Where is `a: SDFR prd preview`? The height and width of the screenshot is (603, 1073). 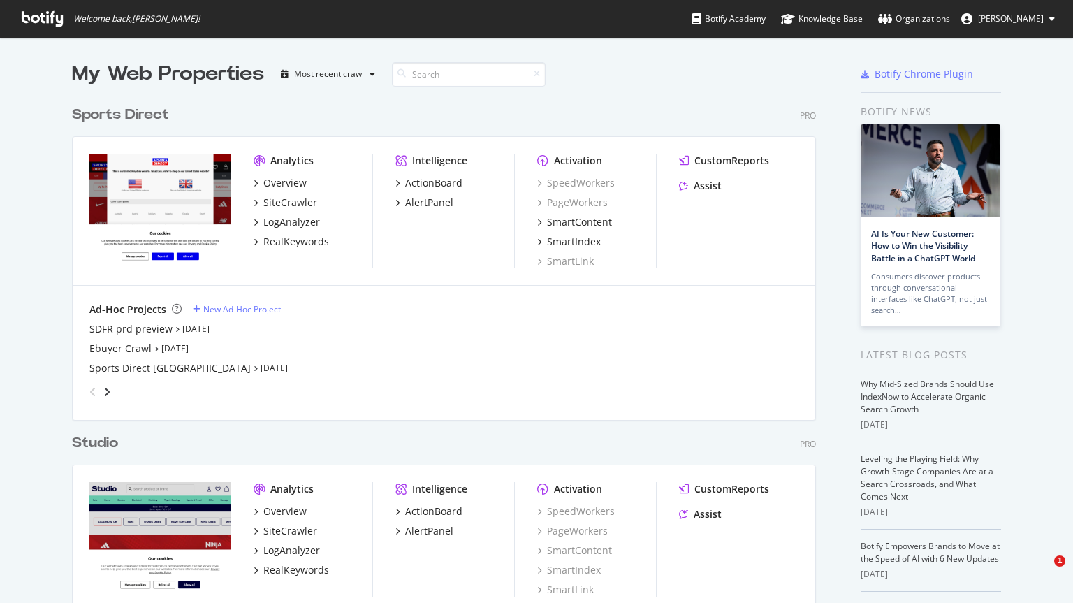
a: SDFR prd preview is located at coordinates (131, 329).